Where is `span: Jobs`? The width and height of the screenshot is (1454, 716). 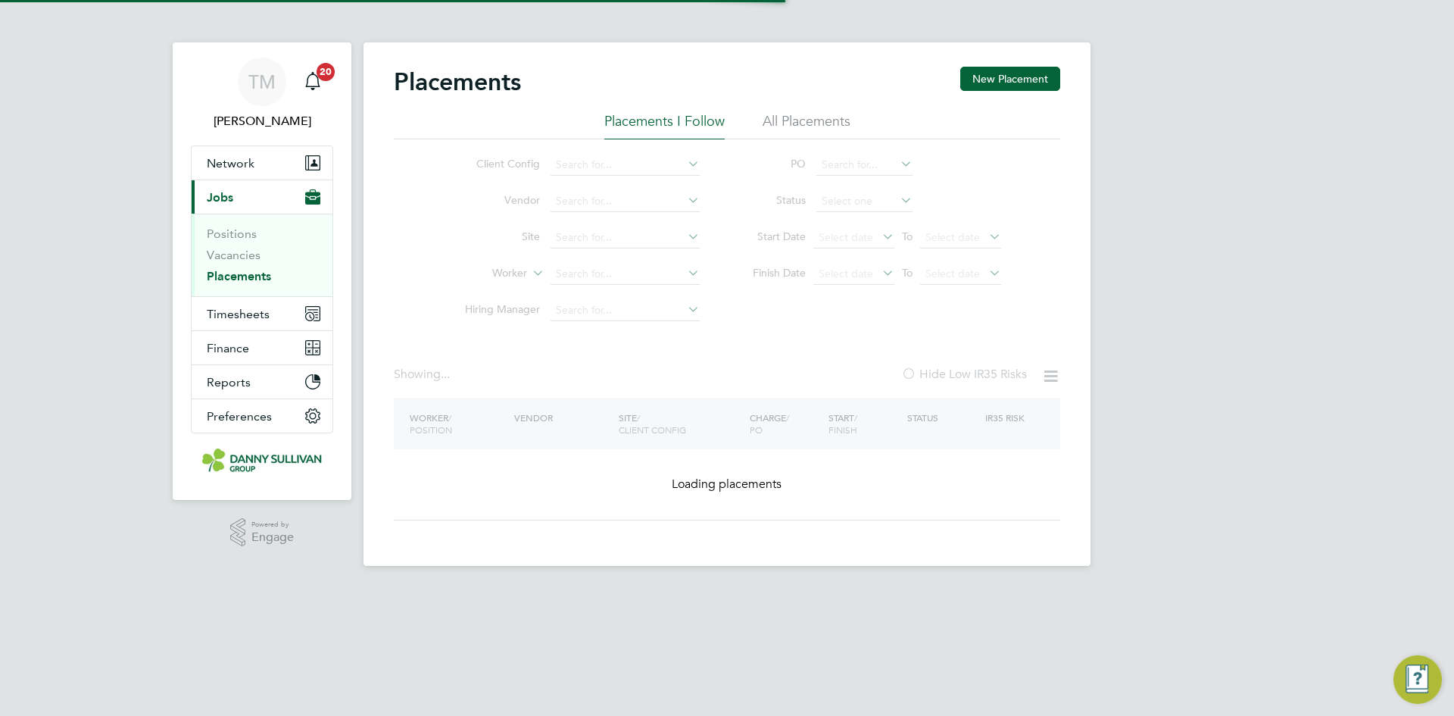 span: Jobs is located at coordinates (220, 197).